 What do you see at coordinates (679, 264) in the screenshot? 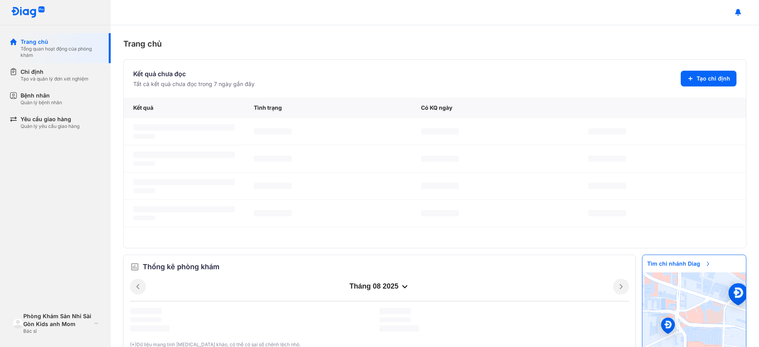
I see `span: Tìm chi nhánh Diag` at bounding box center [679, 264].